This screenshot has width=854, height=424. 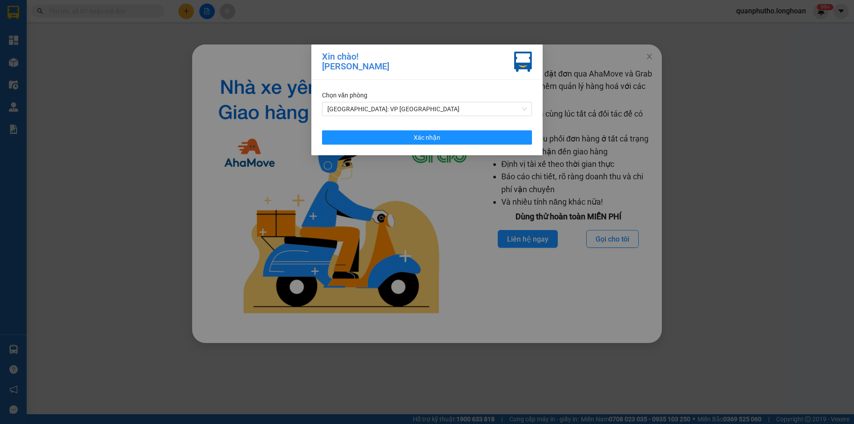 What do you see at coordinates (427, 137) in the screenshot?
I see `button: Xác nhận` at bounding box center [427, 137].